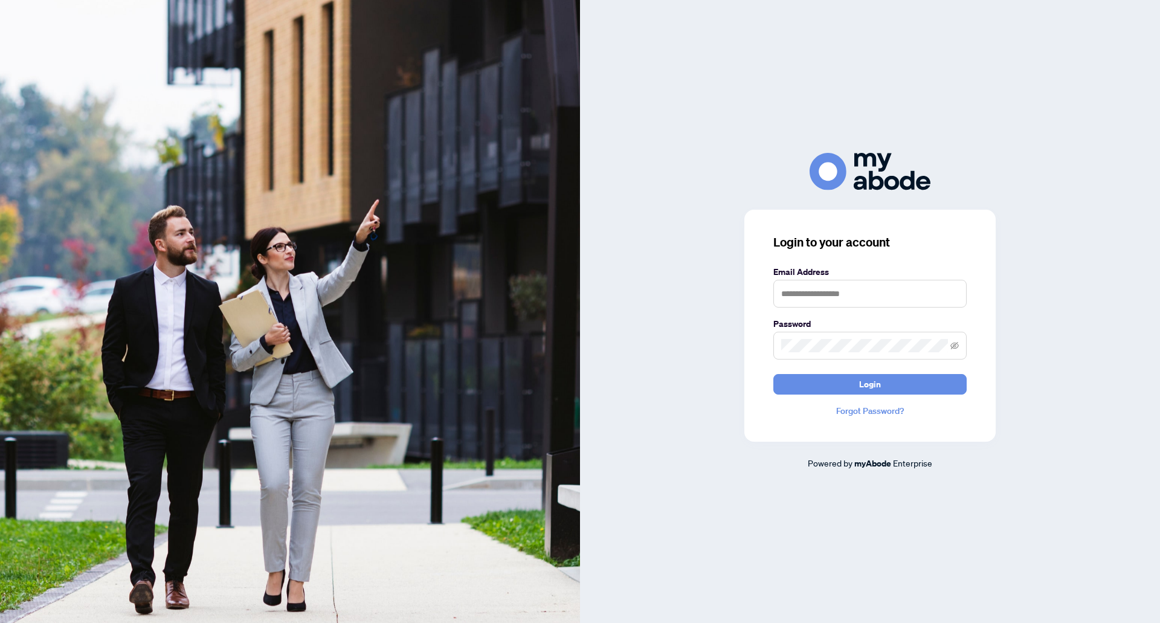  I want to click on span: eye-invisible, so click(955, 346).